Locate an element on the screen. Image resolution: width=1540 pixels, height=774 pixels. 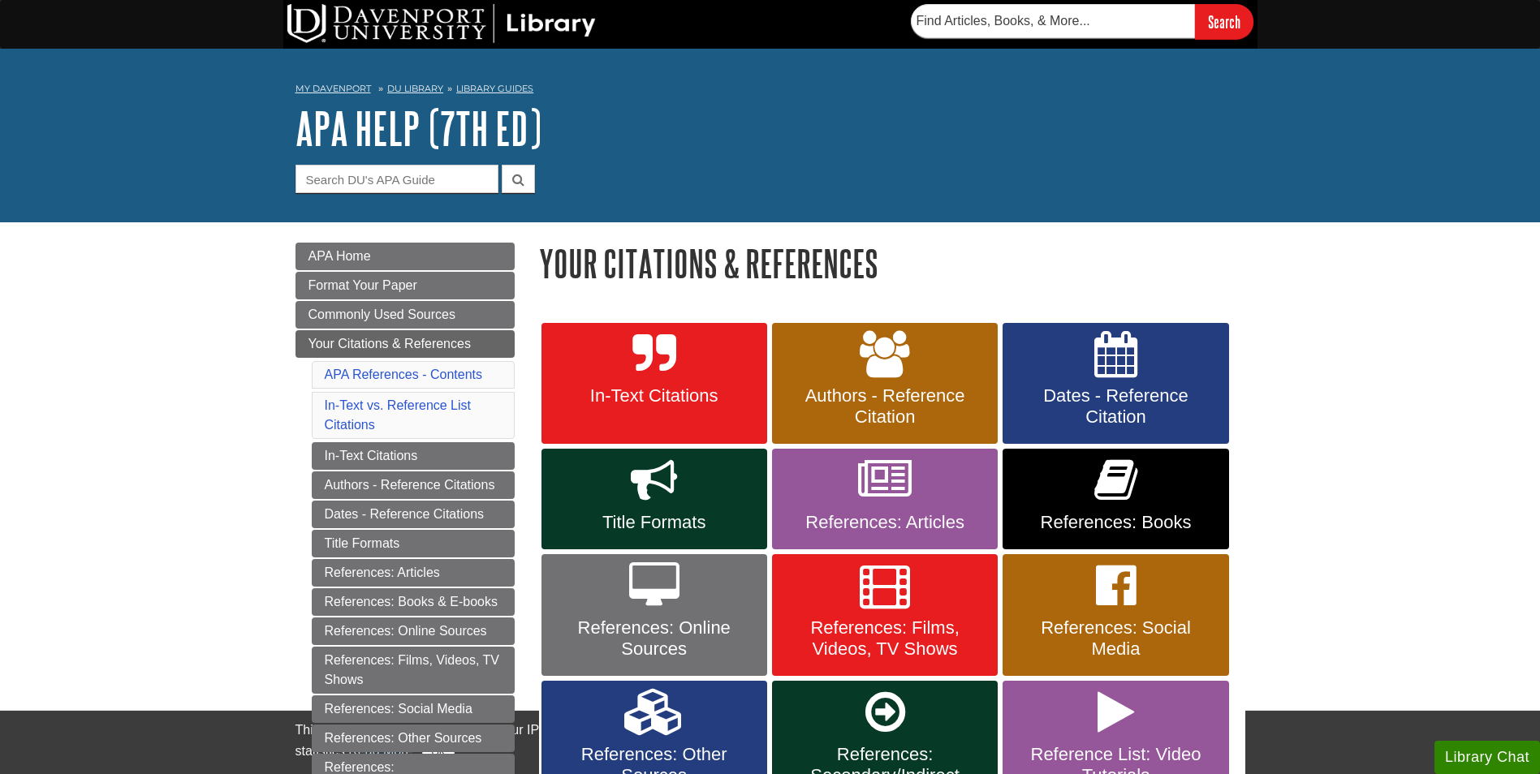
span: Dates - Reference Citation is located at coordinates (1115, 407).